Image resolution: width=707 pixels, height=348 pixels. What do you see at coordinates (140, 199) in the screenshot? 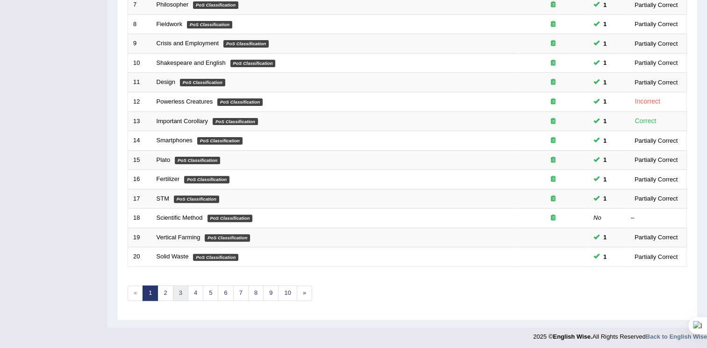
I see `td: 17` at bounding box center [140, 199].